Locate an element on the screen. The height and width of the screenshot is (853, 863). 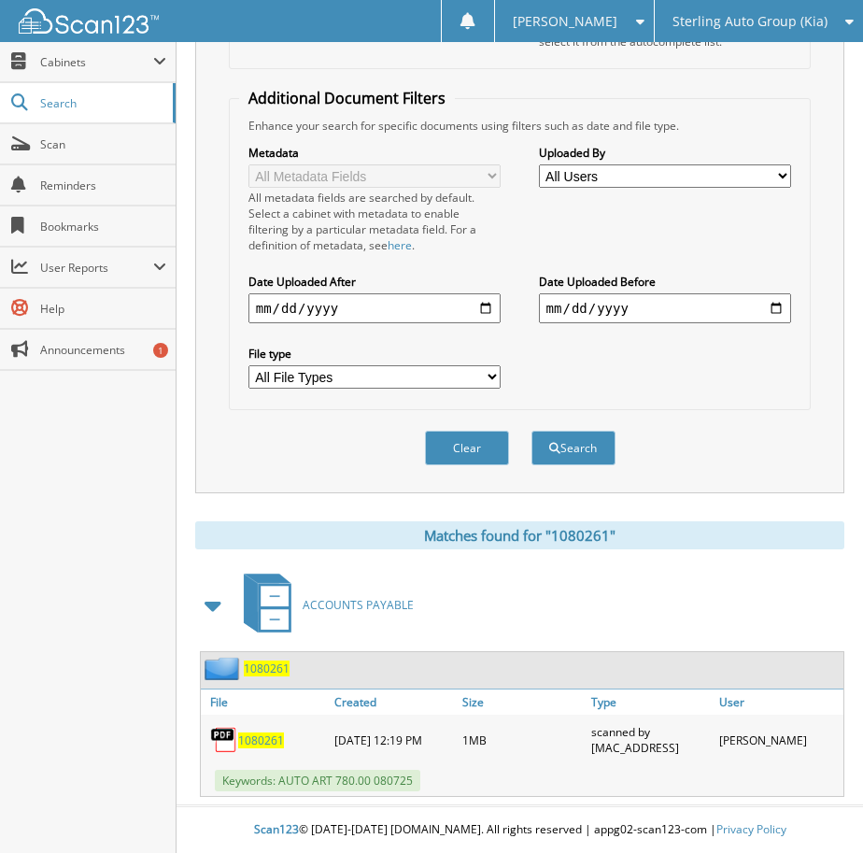
div: Chat Widget is located at coordinates (816, 808).